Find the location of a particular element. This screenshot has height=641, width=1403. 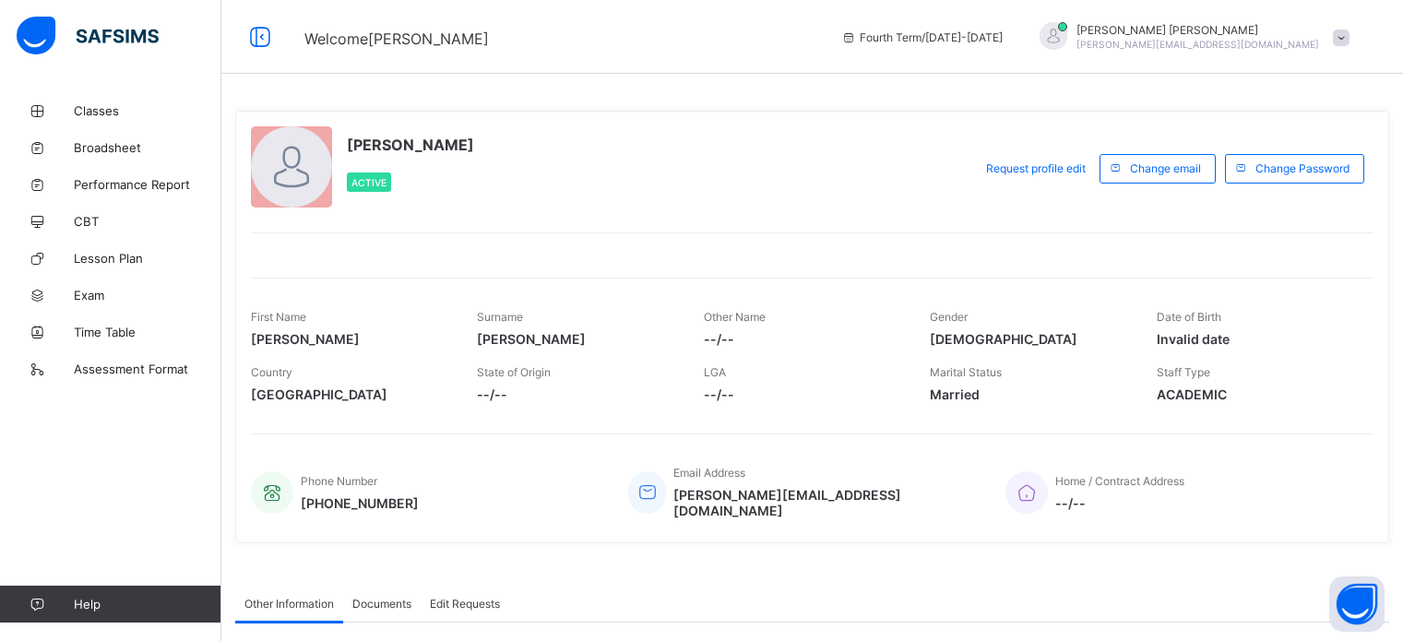

span: Phone Number is located at coordinates (338, 481).